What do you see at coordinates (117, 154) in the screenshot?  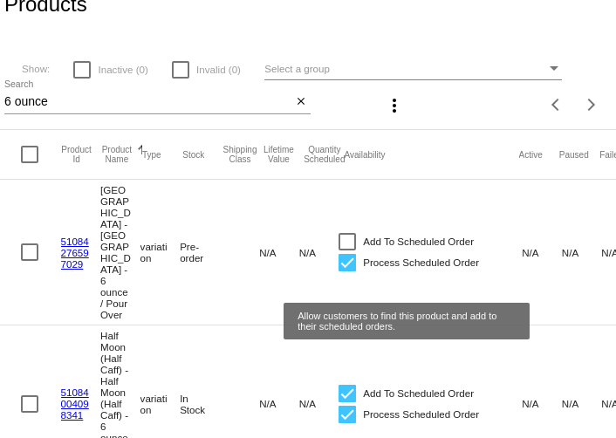 I see `button: Change sorting for ProductName` at bounding box center [117, 154].